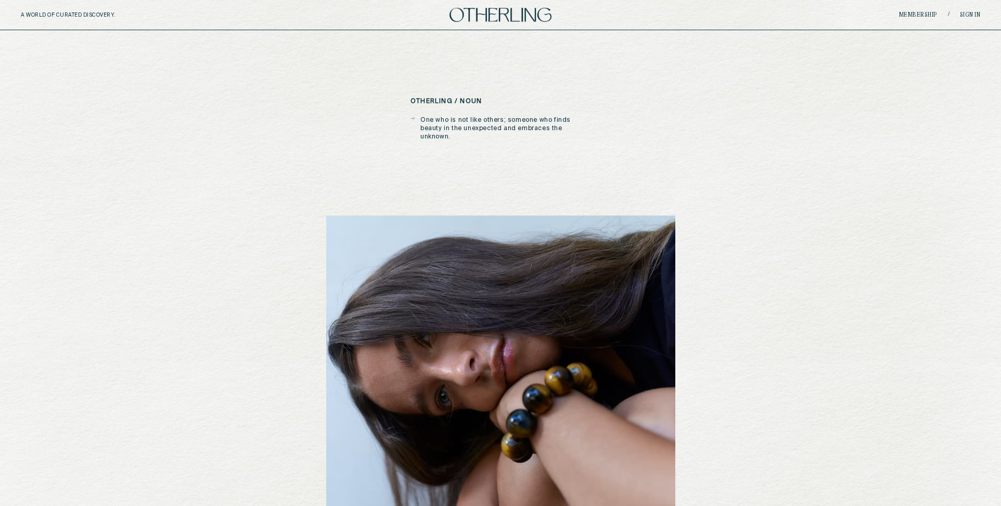 This screenshot has width=1001, height=506. I want to click on h5: otherling / noun, so click(446, 101).